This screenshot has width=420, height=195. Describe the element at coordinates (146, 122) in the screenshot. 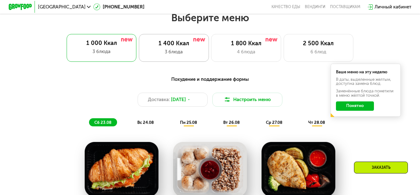

I see `span: вс 24.08` at that location.